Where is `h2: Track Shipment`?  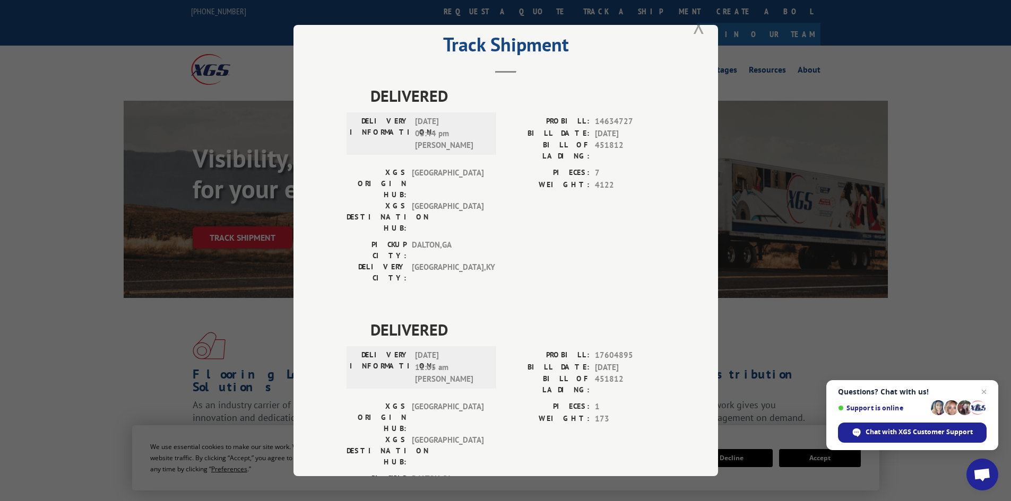 h2: Track Shipment is located at coordinates (506, 47).